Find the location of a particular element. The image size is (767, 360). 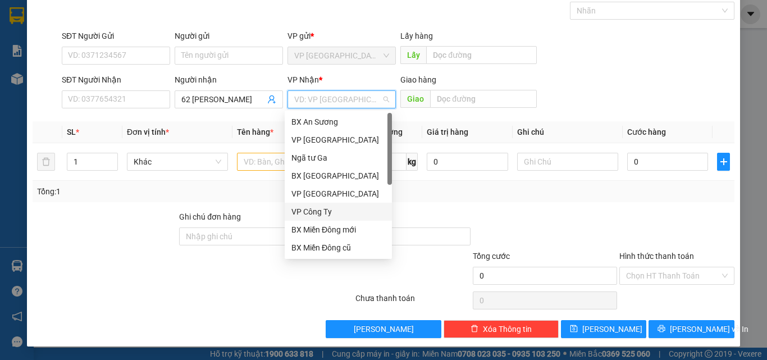

div: VP Công Ty is located at coordinates (338, 212).